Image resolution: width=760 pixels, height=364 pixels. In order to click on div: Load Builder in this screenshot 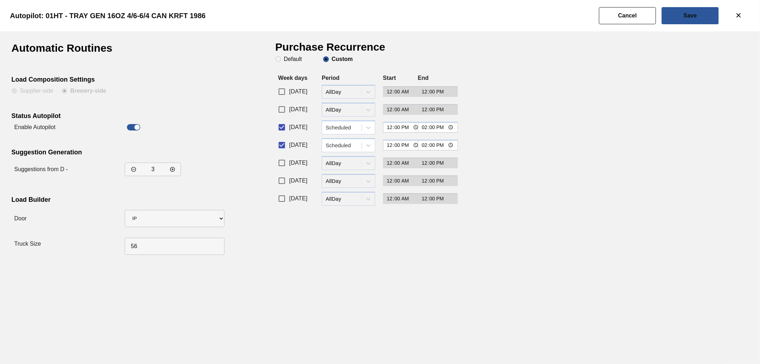, I will do `click(122, 201)`.